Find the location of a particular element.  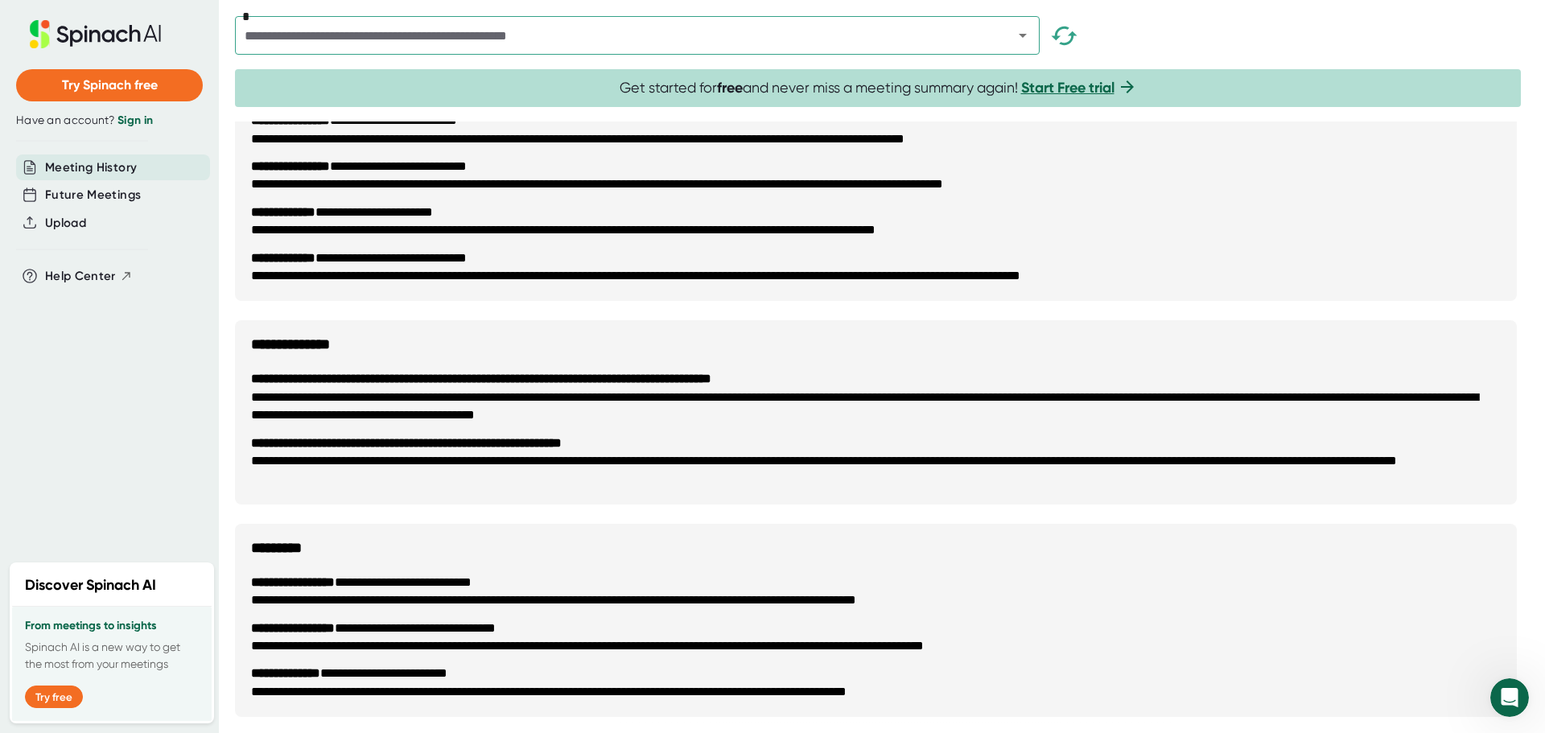

button: Future Meetings is located at coordinates (93, 195).